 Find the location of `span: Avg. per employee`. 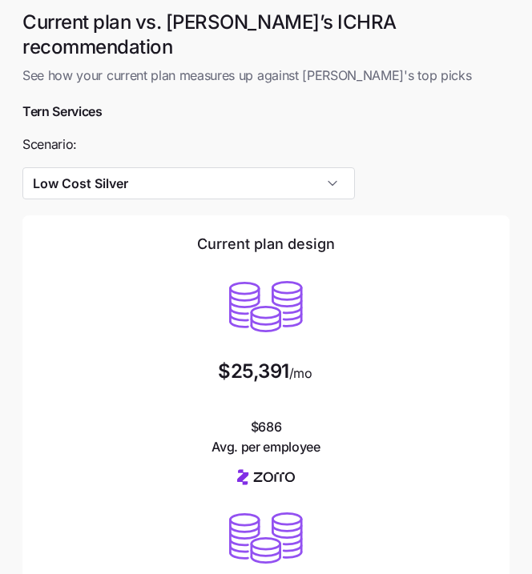

span: Avg. per employee is located at coordinates (266, 447).